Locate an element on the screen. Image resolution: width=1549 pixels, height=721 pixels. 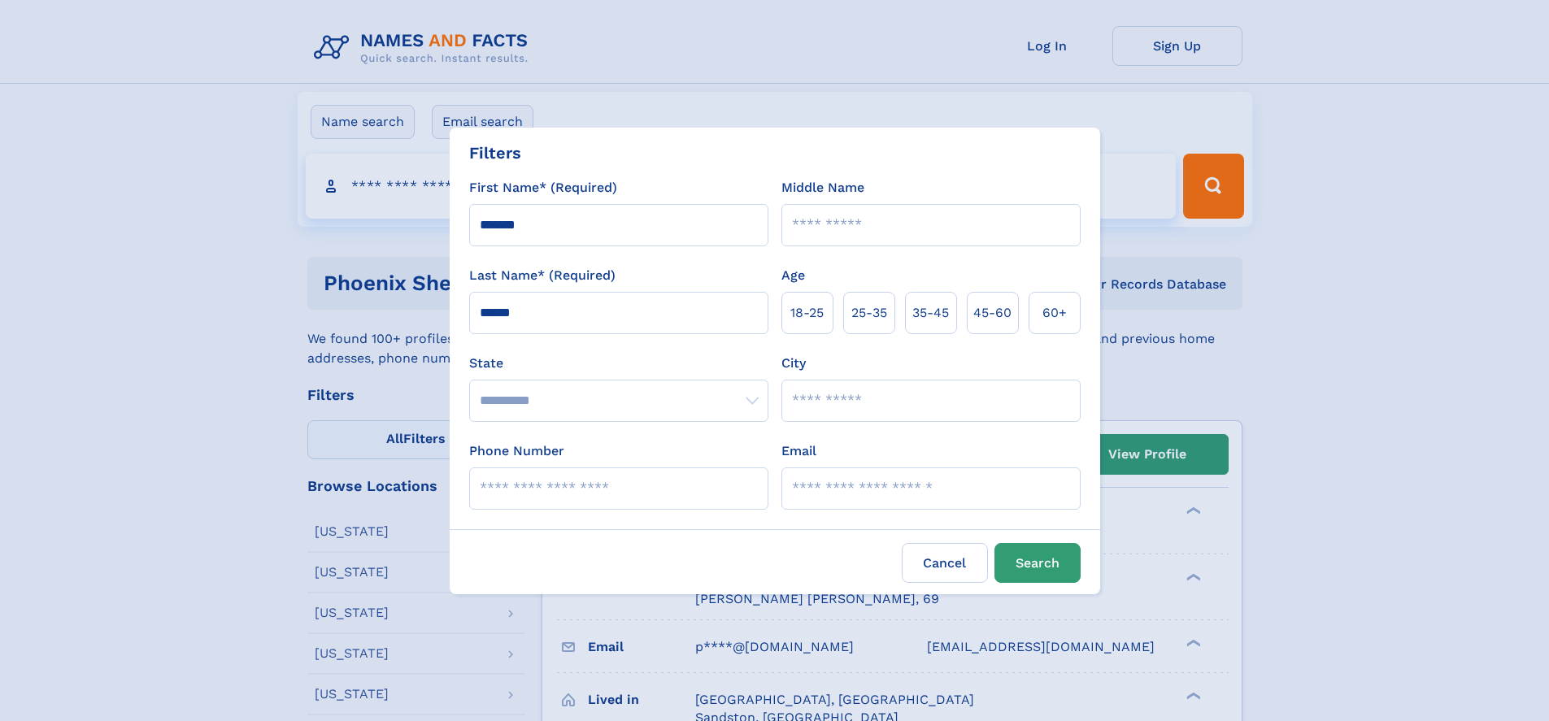
label: Last Name* (Required) is located at coordinates (542, 276).